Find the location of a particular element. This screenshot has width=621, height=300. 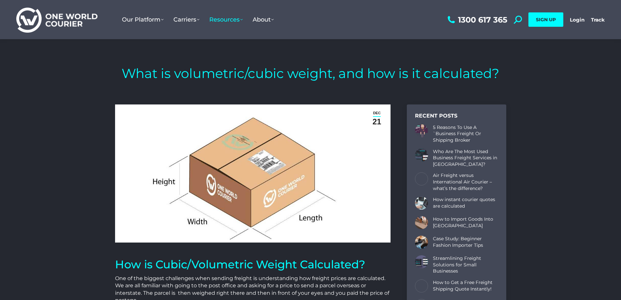

a: How instant courier quotes are calculated is located at coordinates (465, 202).